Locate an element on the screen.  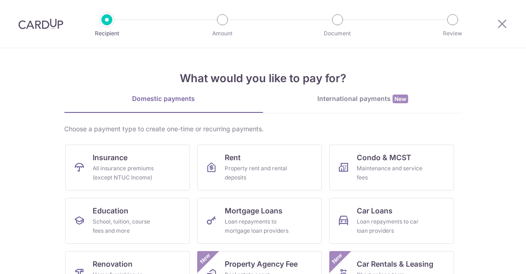
div: Loan repayments to mortgage loan providers is located at coordinates (257, 226).